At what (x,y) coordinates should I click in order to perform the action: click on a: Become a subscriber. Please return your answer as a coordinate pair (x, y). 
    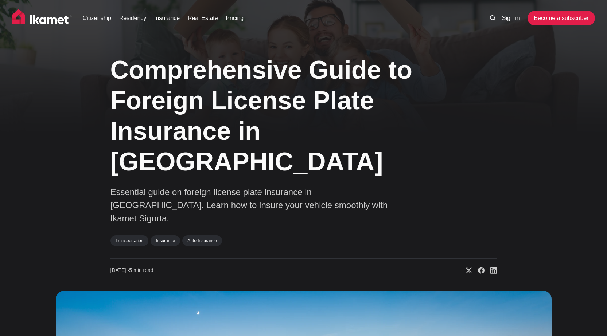
    Looking at the image, I should click on (561, 18).